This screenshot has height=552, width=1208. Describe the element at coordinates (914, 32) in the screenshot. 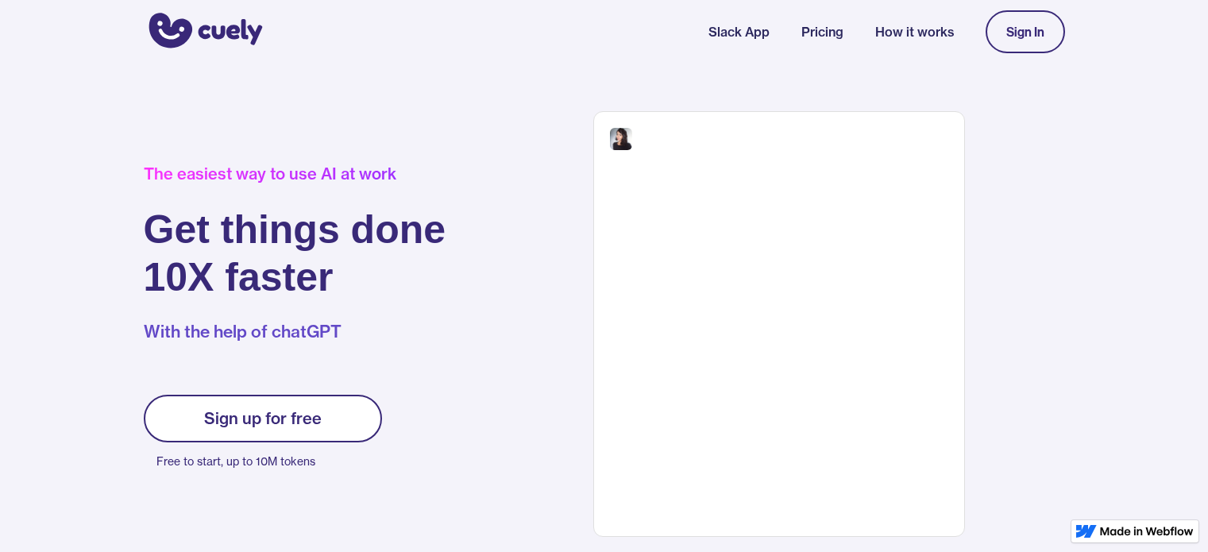

I see `a: How it works` at that location.